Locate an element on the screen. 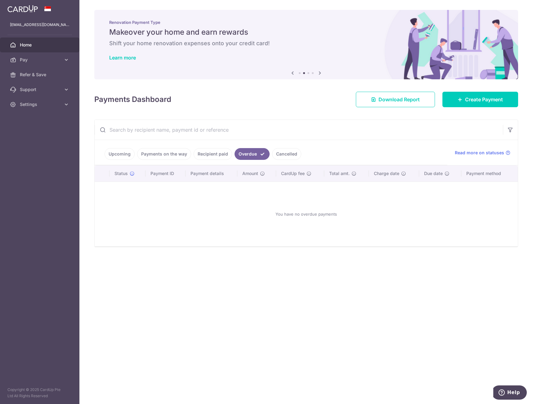  img: CardUp is located at coordinates (23, 9).